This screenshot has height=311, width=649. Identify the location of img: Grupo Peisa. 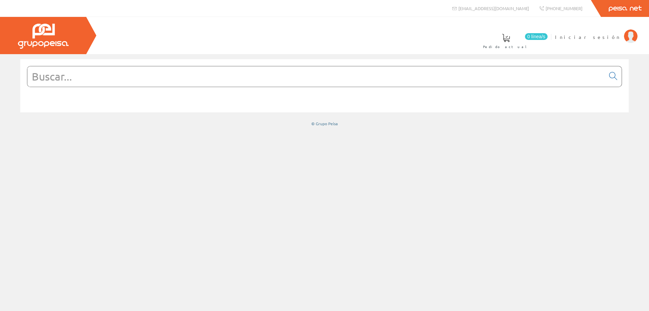
(43, 36).